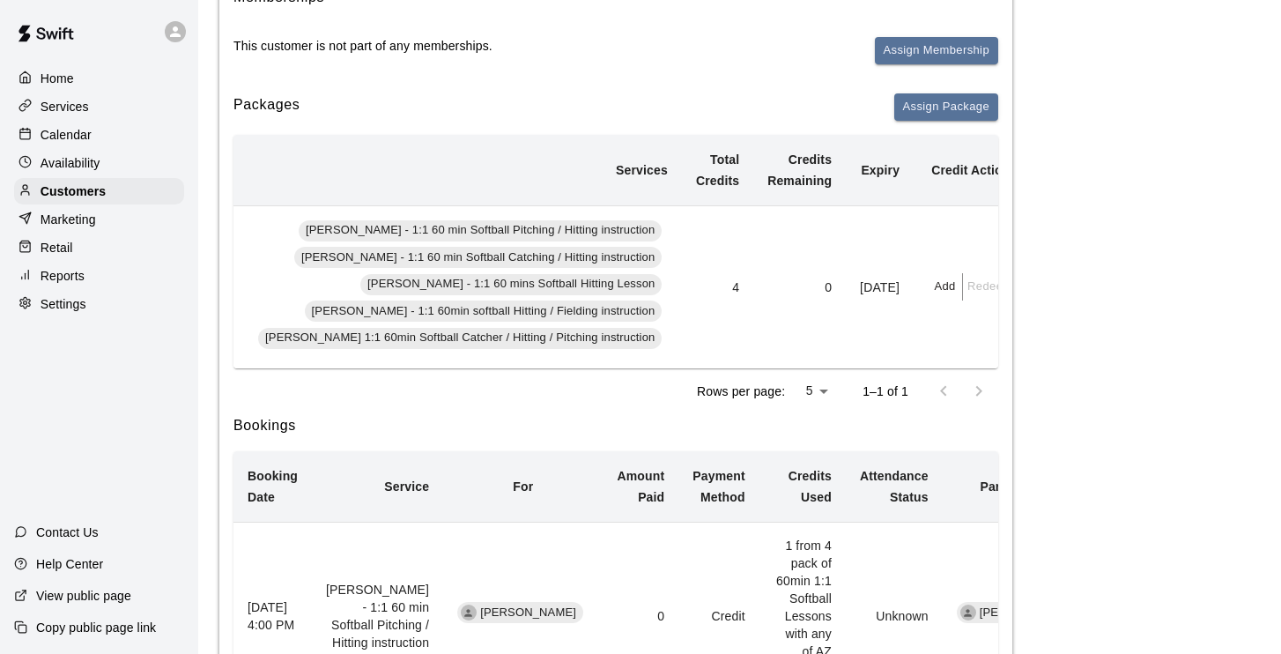 Image resolution: width=1281 pixels, height=654 pixels. I want to click on h6: Packages, so click(266, 107).